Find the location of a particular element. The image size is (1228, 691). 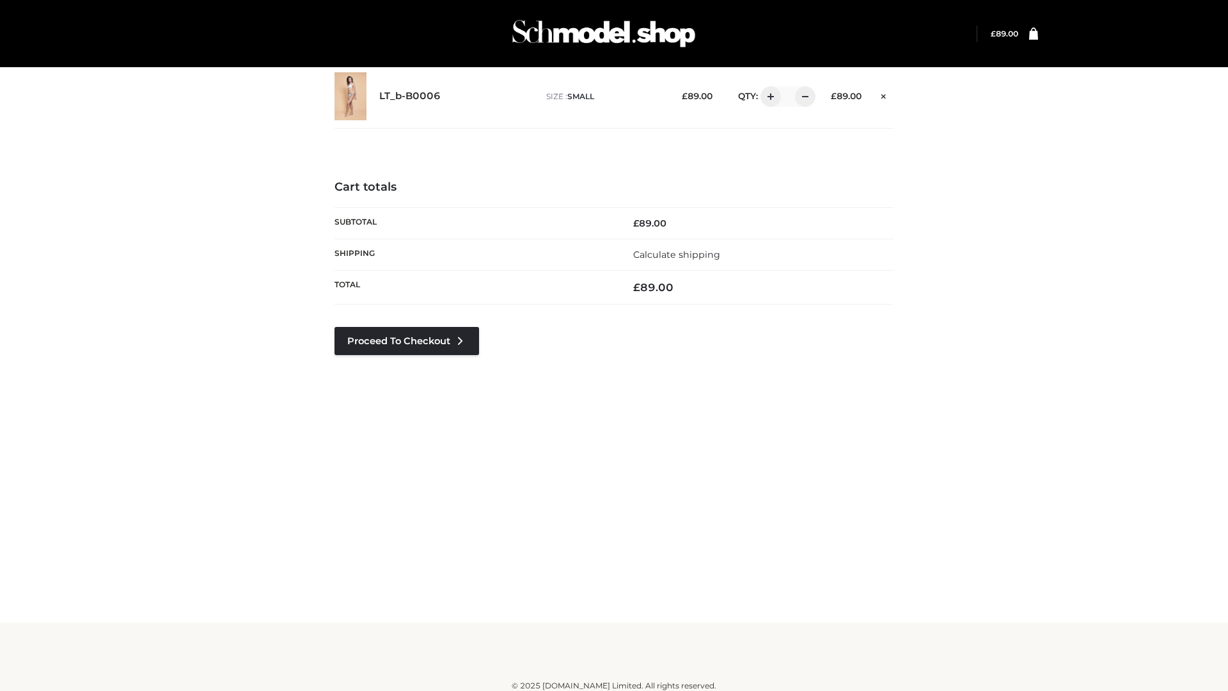

div: QTY: is located at coordinates (768, 97).